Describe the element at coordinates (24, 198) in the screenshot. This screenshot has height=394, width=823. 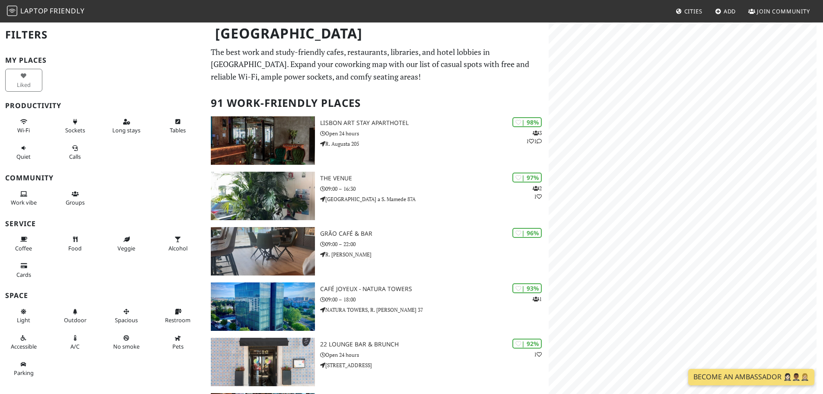
I see `button: Work vibe` at that location.